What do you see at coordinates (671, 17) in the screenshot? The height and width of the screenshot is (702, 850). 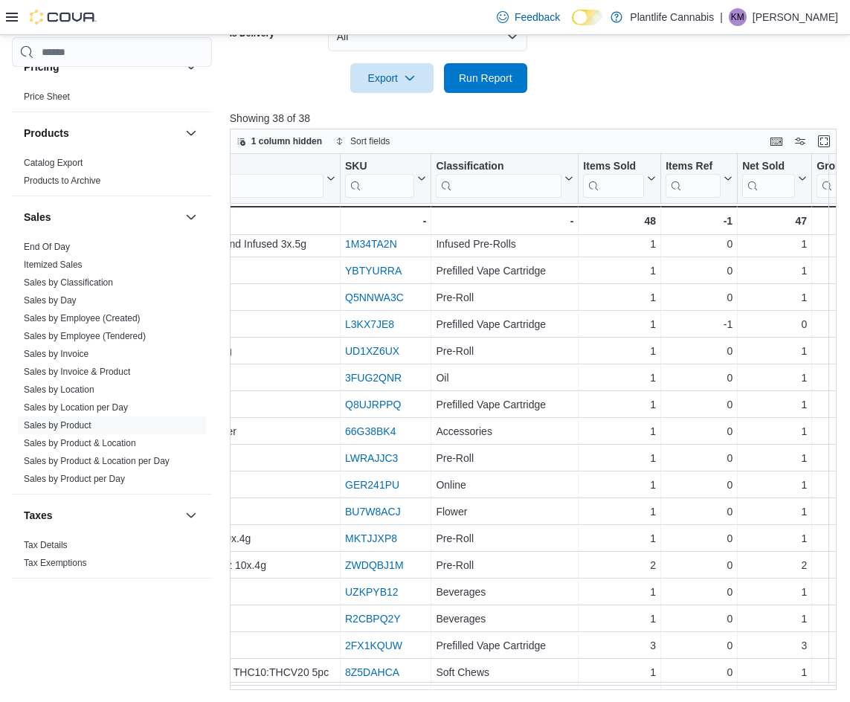 I see `p: Plantlife Cannabis` at bounding box center [671, 17].